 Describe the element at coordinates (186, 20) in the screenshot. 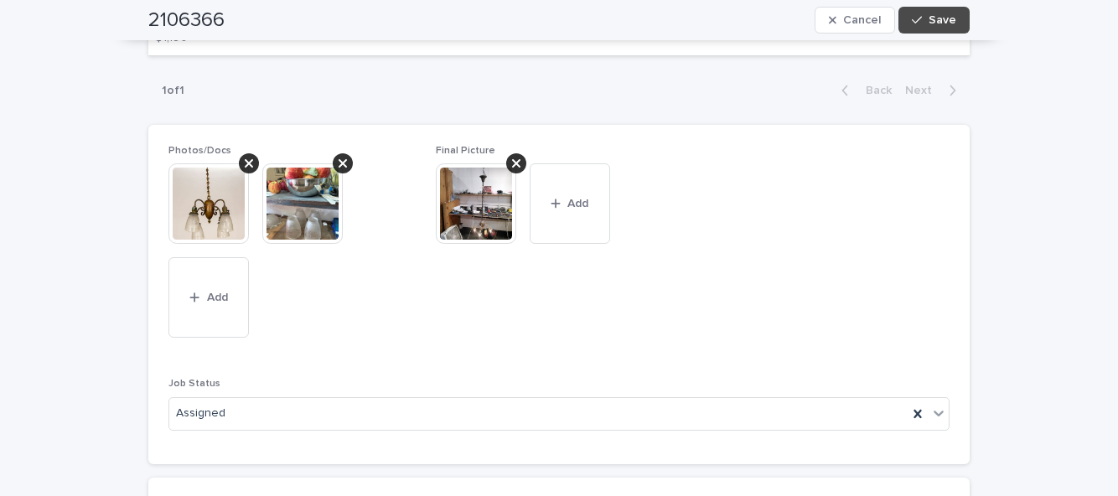

I see `h2: 2106366` at that location.